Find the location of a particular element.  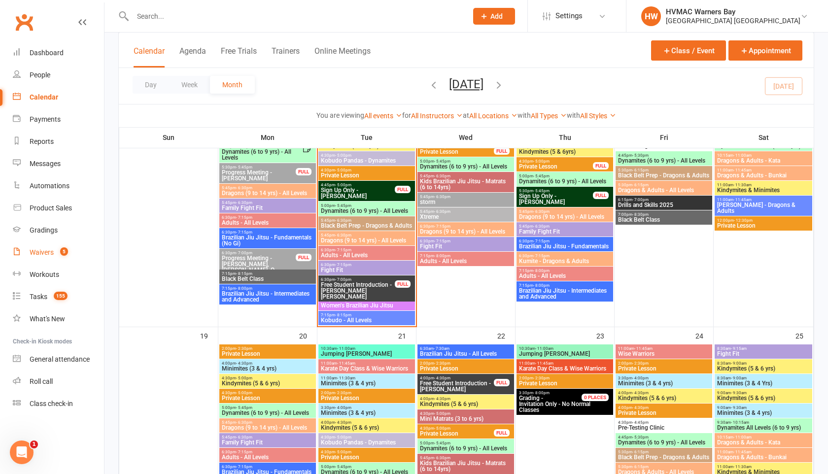

span: Invitation Only - No Normal Classes is located at coordinates (556, 404).